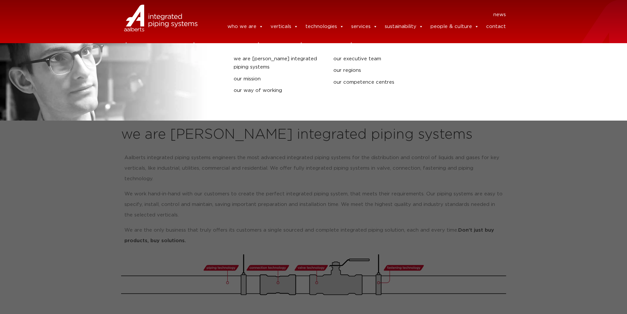 Image resolution: width=627 pixels, height=314 pixels. I want to click on a: who we are, so click(245, 27).